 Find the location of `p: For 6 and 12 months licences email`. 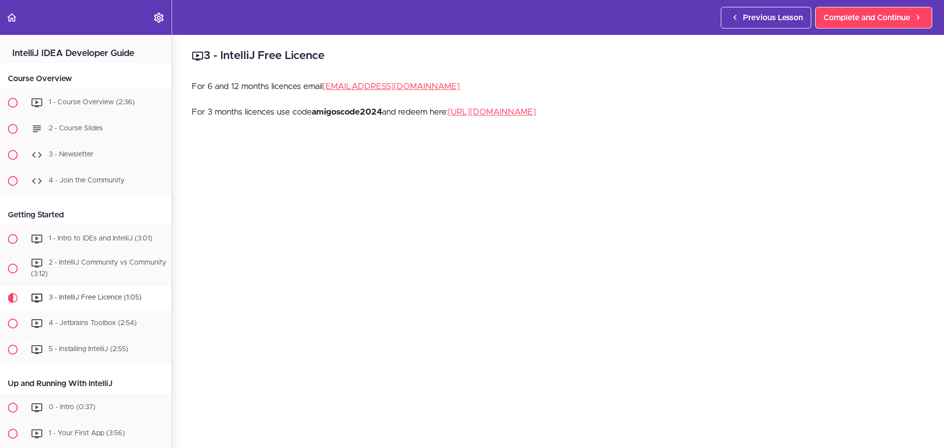

p: For 6 and 12 months licences email is located at coordinates (558, 87).